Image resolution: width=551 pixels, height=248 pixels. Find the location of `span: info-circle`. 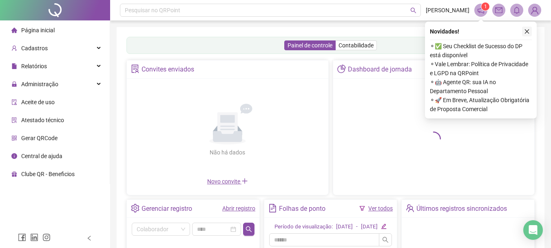

span: info-circle is located at coordinates (14, 156).